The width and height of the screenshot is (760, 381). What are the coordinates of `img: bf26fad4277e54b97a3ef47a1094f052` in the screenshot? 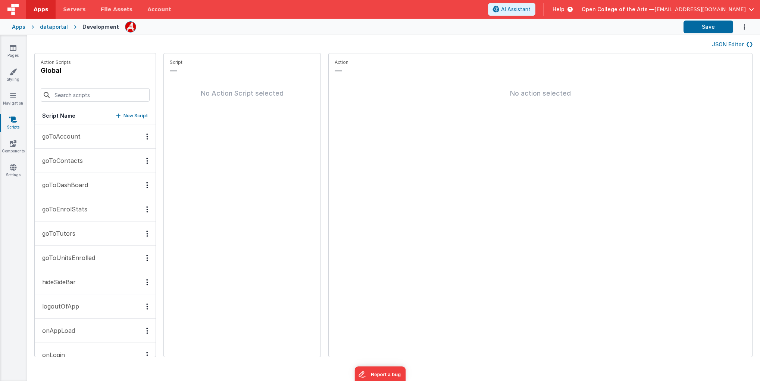 It's located at (131, 27).